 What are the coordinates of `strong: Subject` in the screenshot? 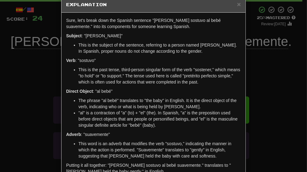 It's located at (74, 36).